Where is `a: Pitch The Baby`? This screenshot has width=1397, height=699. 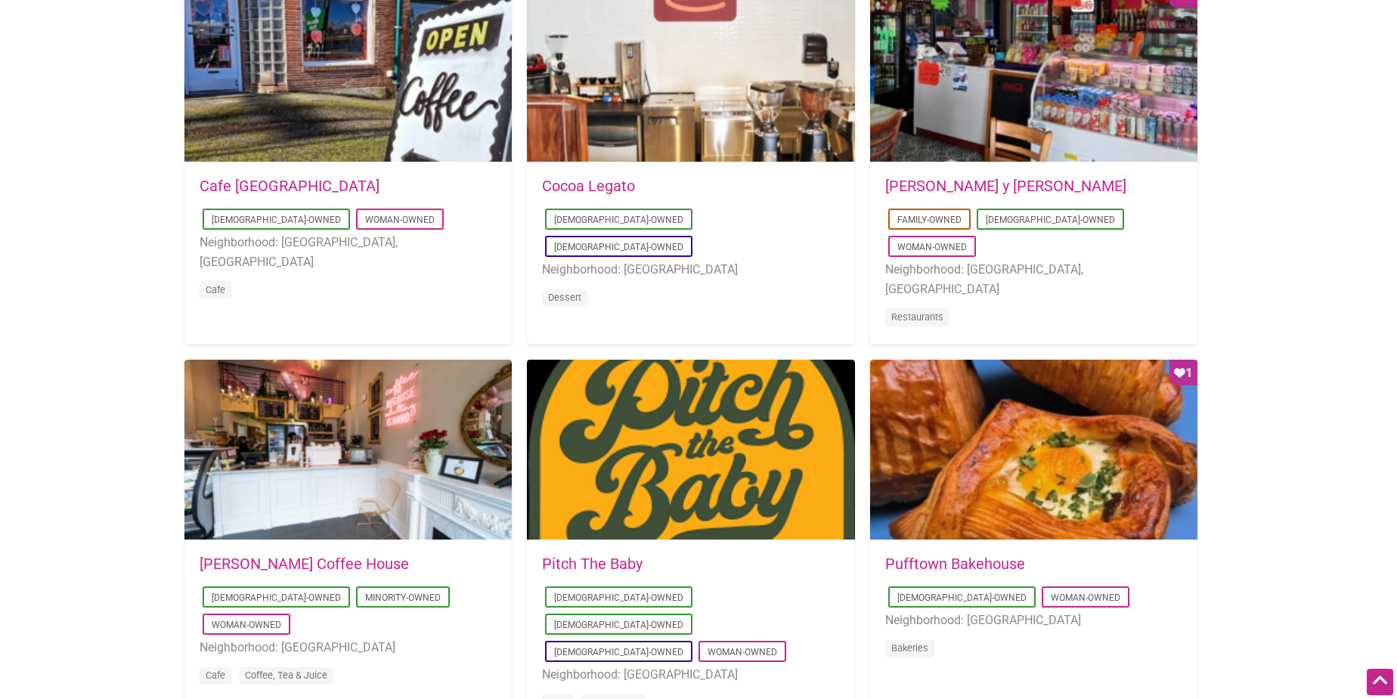 a: Pitch The Baby is located at coordinates (592, 564).